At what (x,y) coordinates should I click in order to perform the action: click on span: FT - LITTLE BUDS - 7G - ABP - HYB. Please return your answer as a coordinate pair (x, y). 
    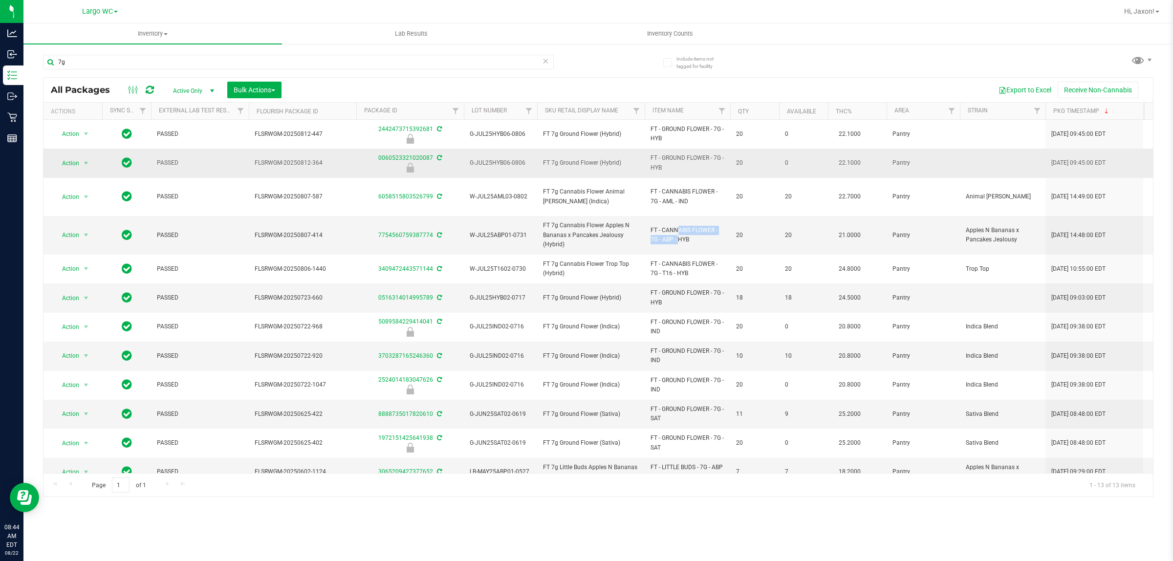
    Looking at the image, I should click on (687, 472).